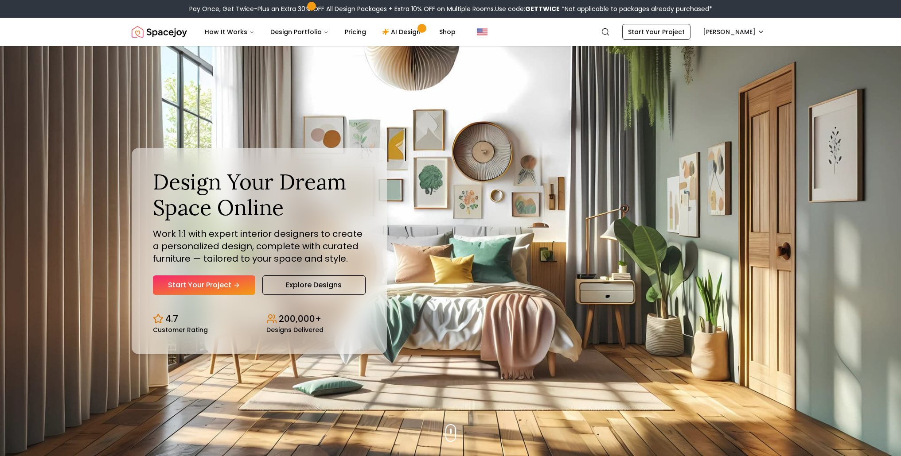 The height and width of the screenshot is (456, 901). I want to click on p: Work 1:1 with expert interior designers to create a personalized design, complete with curated fu..., so click(259, 246).